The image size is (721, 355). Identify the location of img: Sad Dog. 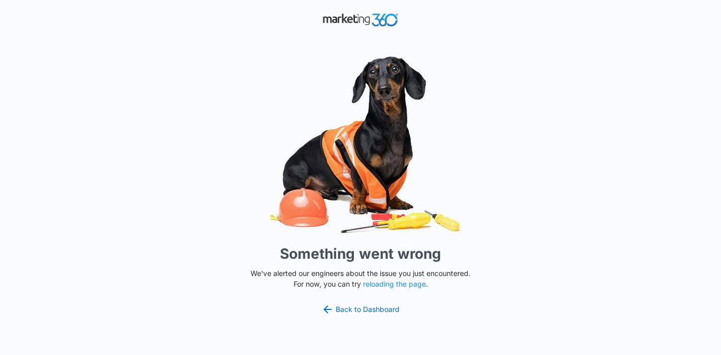
(360, 144).